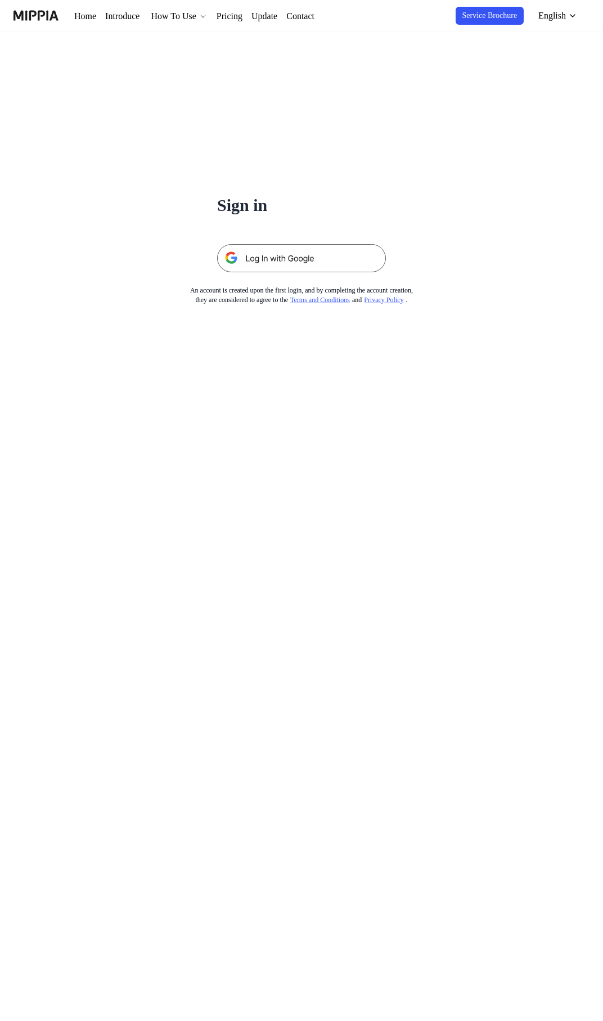 Image resolution: width=603 pixels, height=1021 pixels. What do you see at coordinates (326, 300) in the screenshot?
I see `a: Terms and Conditions` at bounding box center [326, 300].